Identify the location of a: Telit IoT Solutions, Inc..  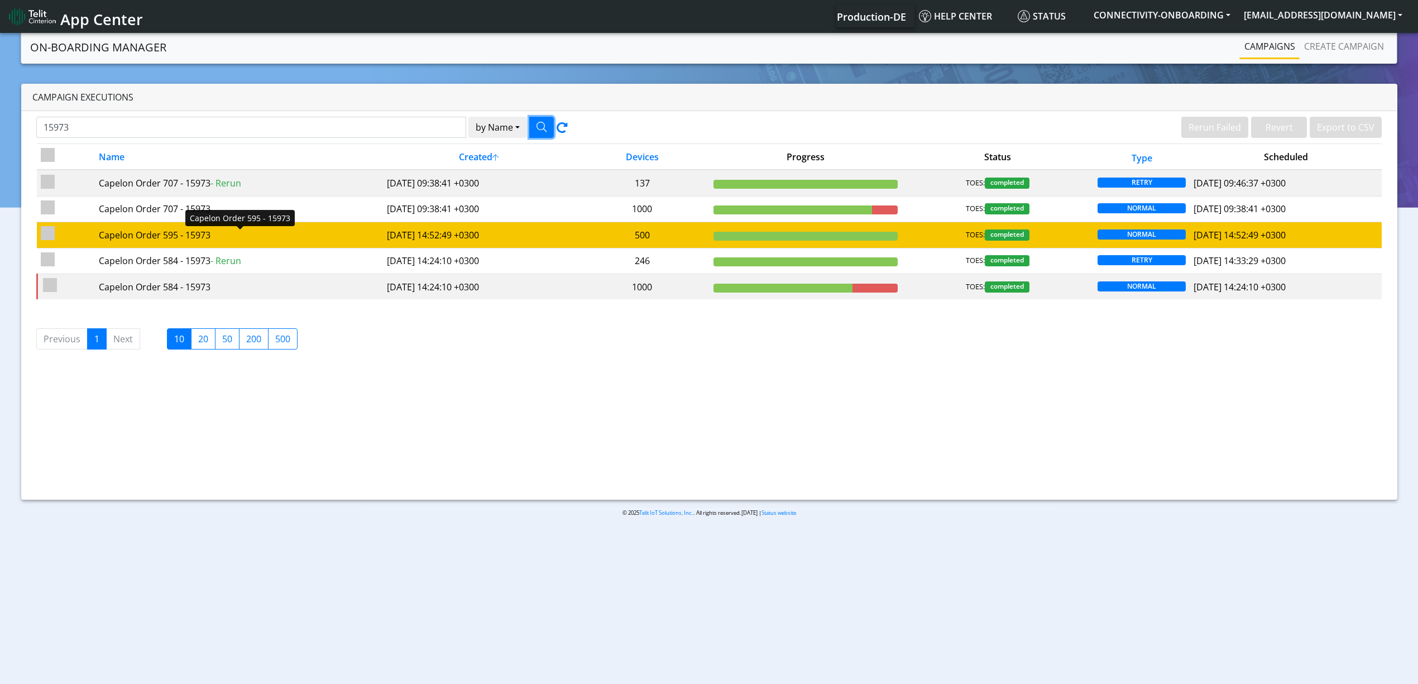
(666, 513).